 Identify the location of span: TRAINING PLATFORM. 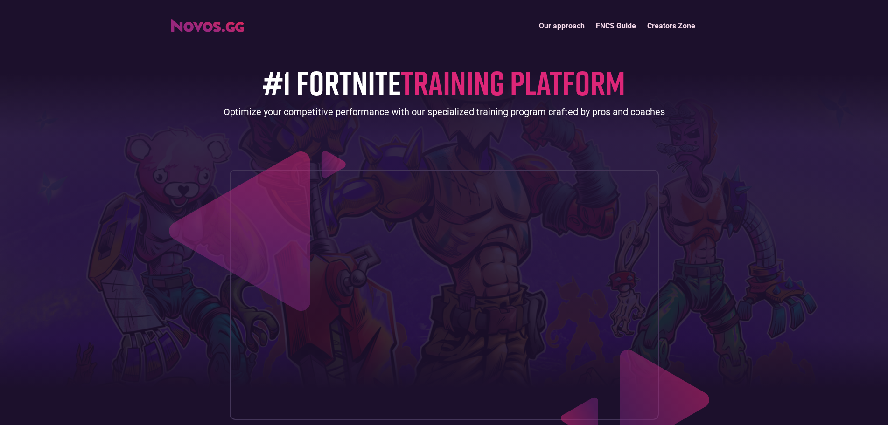
(513, 82).